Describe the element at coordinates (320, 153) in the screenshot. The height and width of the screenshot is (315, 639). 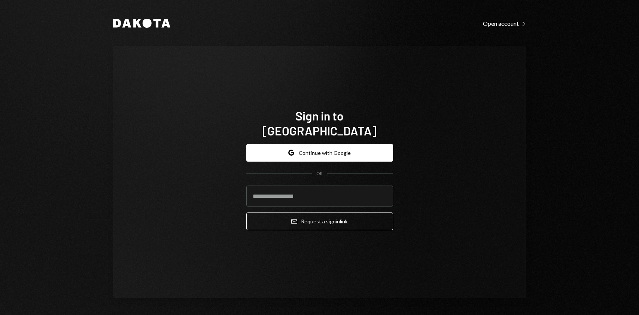
I see `button: Continue with Google` at that location.